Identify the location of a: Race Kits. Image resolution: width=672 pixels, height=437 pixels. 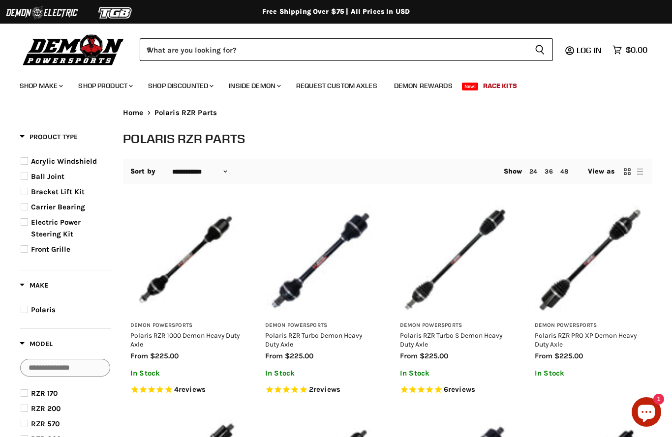
(500, 86).